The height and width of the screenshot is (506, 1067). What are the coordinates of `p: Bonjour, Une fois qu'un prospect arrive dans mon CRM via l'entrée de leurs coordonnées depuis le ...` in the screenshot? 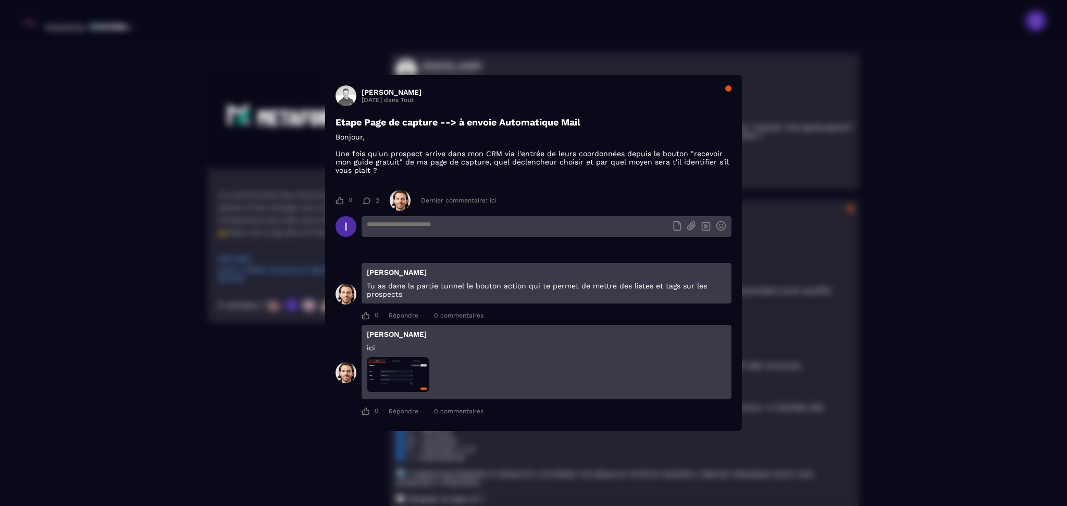 It's located at (533, 154).